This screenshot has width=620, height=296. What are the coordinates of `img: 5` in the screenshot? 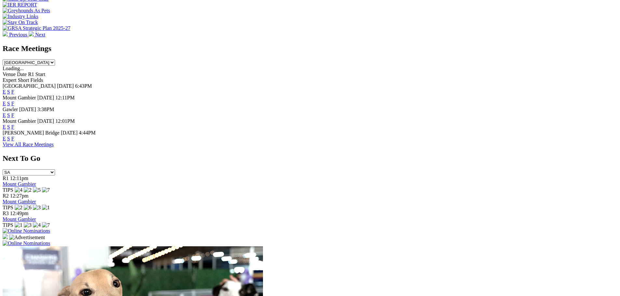 It's located at (37, 190).